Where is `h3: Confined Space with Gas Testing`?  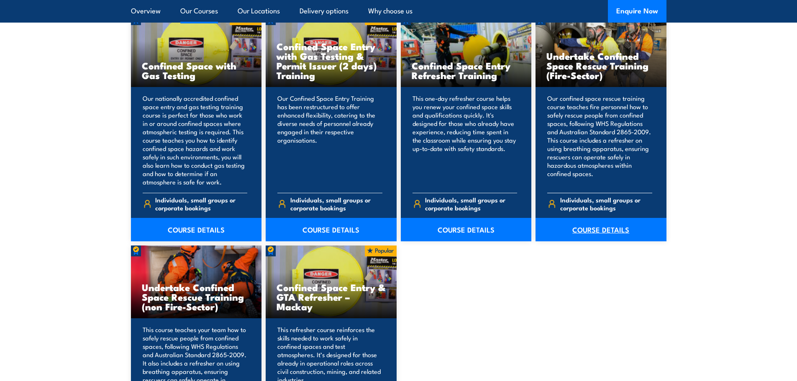 h3: Confined Space with Gas Testing is located at coordinates (196, 70).